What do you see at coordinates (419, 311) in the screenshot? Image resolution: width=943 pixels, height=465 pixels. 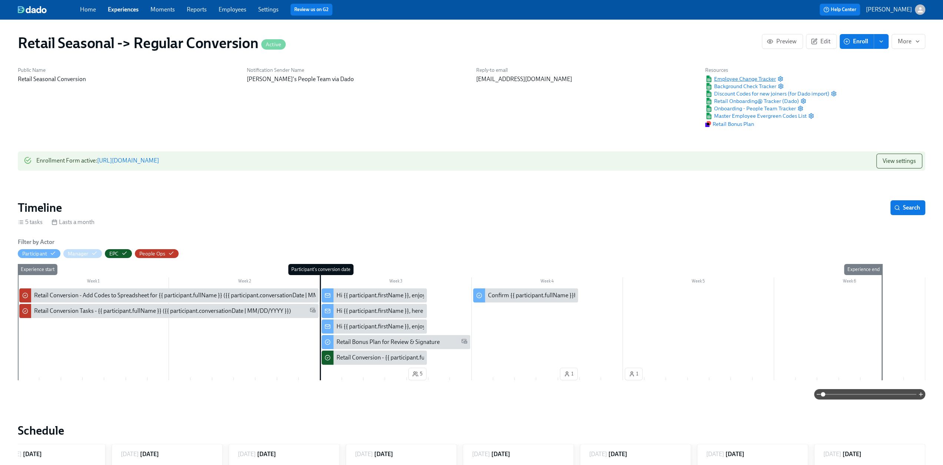 I see `div: Hi {{ participant.firstName }}, here is your 40% off evergreen code` at bounding box center [419, 311].